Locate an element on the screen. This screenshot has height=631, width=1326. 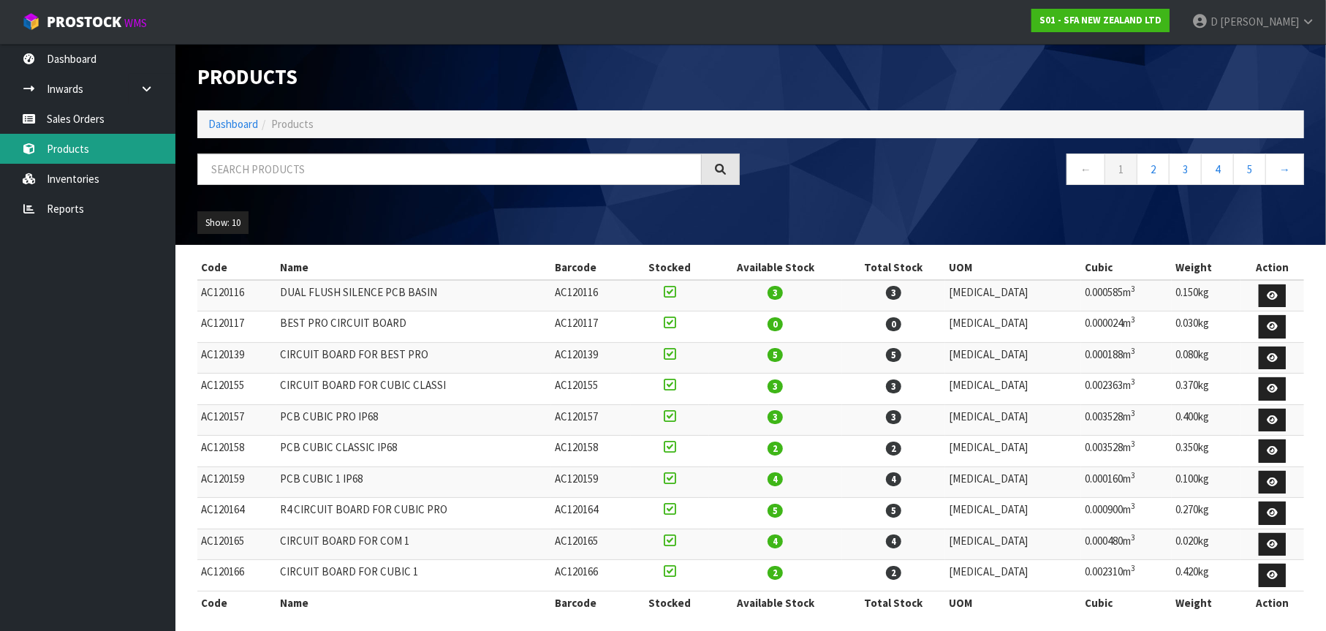
td: DUAL FLUSH SILENCE PCB BASIN is located at coordinates (414, 295).